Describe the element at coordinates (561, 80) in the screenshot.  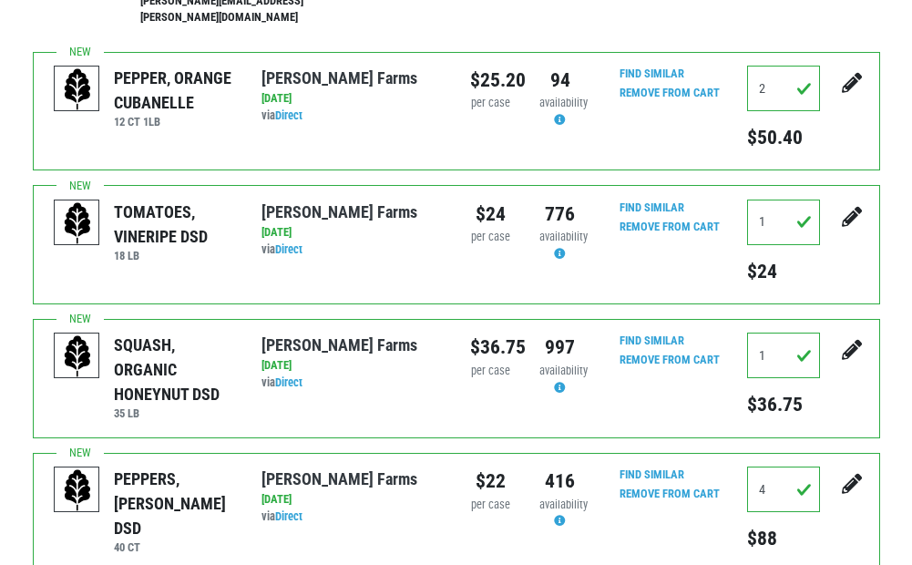
I see `div: 94` at that location.